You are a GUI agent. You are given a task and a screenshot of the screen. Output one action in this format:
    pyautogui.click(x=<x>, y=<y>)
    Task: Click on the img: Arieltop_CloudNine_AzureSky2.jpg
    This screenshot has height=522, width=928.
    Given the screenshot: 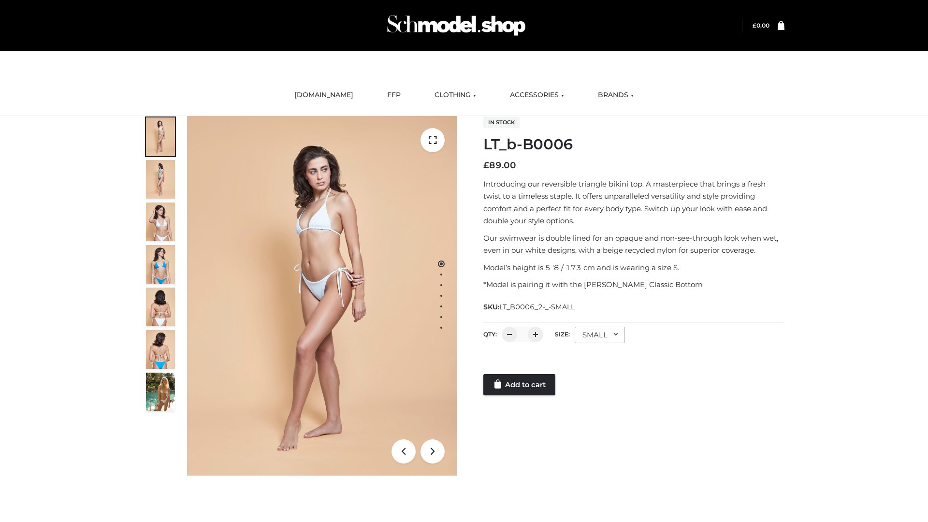 What is the action you would take?
    pyautogui.click(x=160, y=392)
    